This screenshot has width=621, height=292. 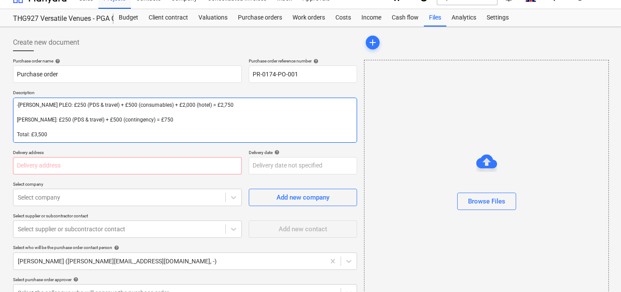 I want to click on a: Settings, so click(x=497, y=18).